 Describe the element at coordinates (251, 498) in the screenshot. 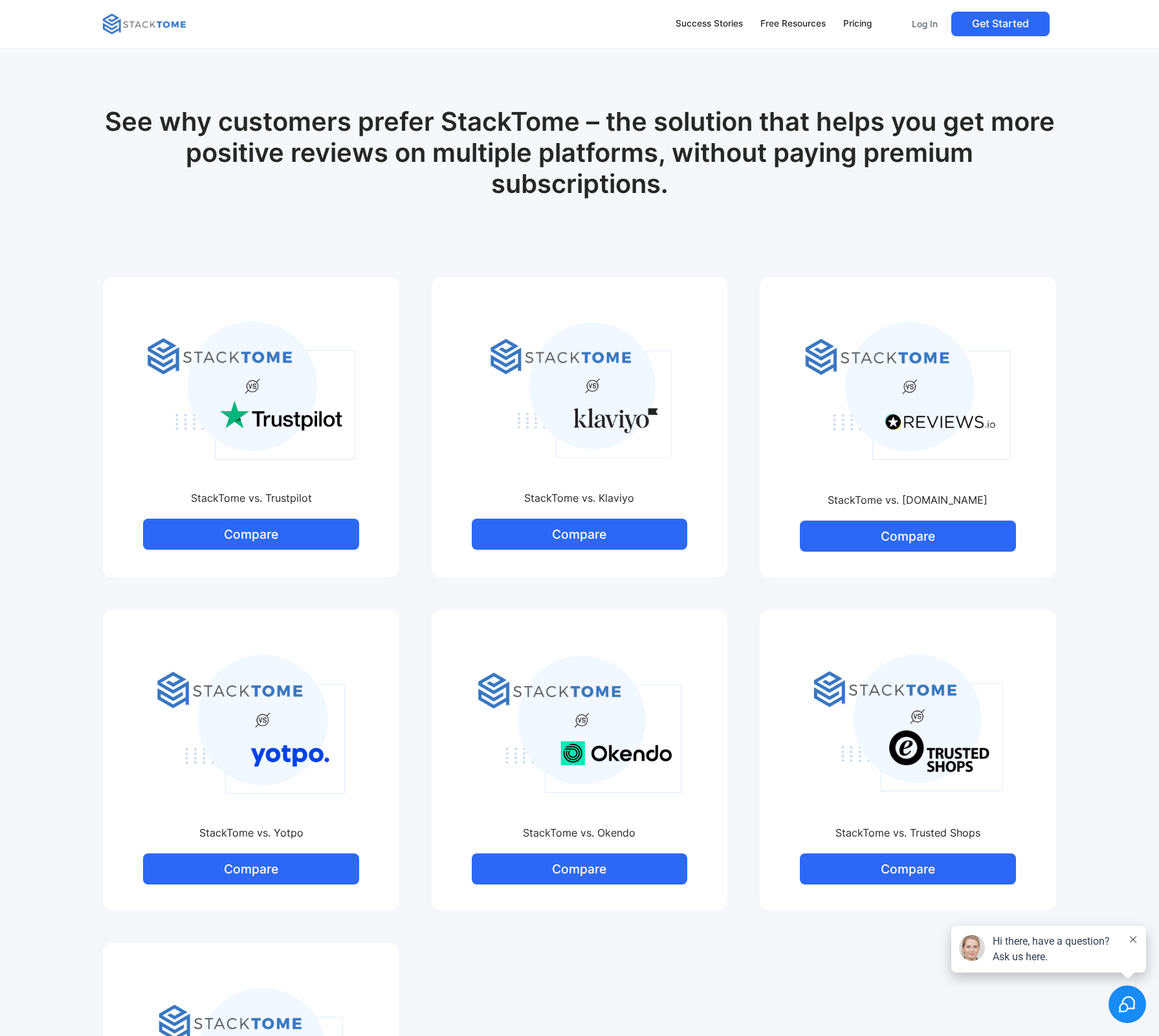

I see `div: StackTome vs. Trustpilot` at that location.